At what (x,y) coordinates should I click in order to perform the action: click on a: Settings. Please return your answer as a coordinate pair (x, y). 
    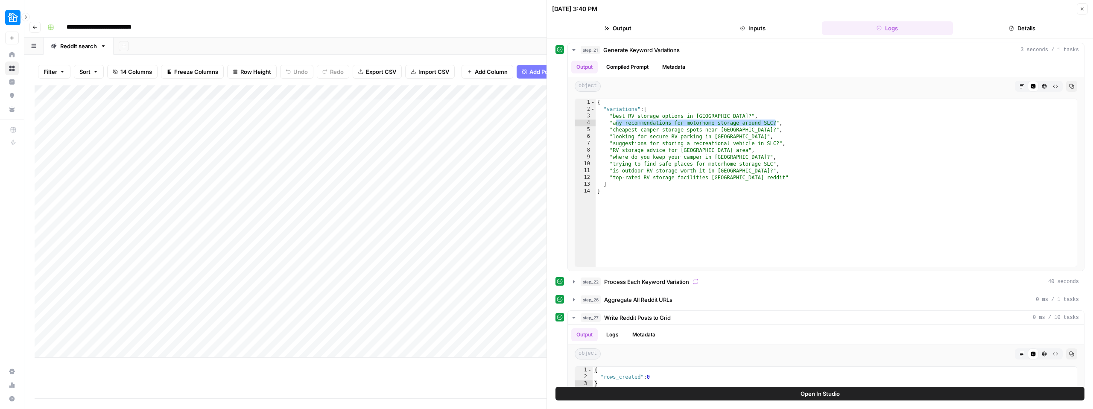
    Looking at the image, I should click on (12, 371).